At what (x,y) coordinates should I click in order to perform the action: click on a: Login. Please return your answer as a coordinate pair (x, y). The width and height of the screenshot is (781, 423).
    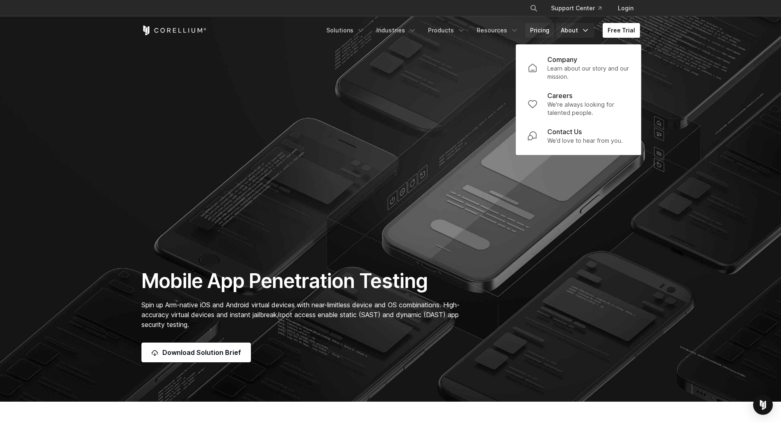
    Looking at the image, I should click on (626, 8).